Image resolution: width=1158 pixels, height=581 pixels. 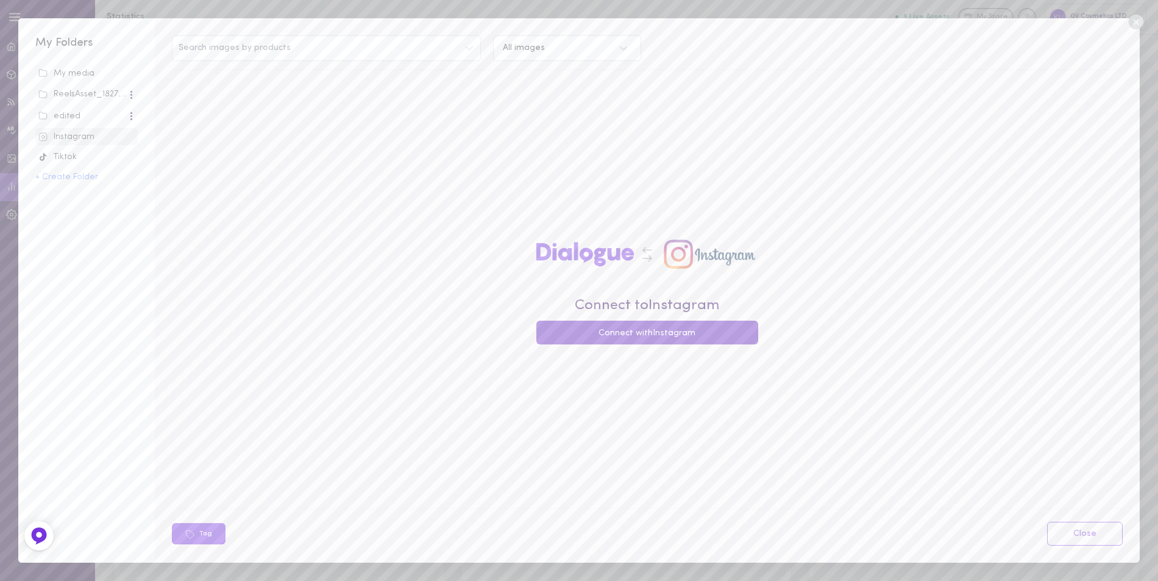 What do you see at coordinates (39, 536) in the screenshot?
I see `img: Feedback Button` at bounding box center [39, 536].